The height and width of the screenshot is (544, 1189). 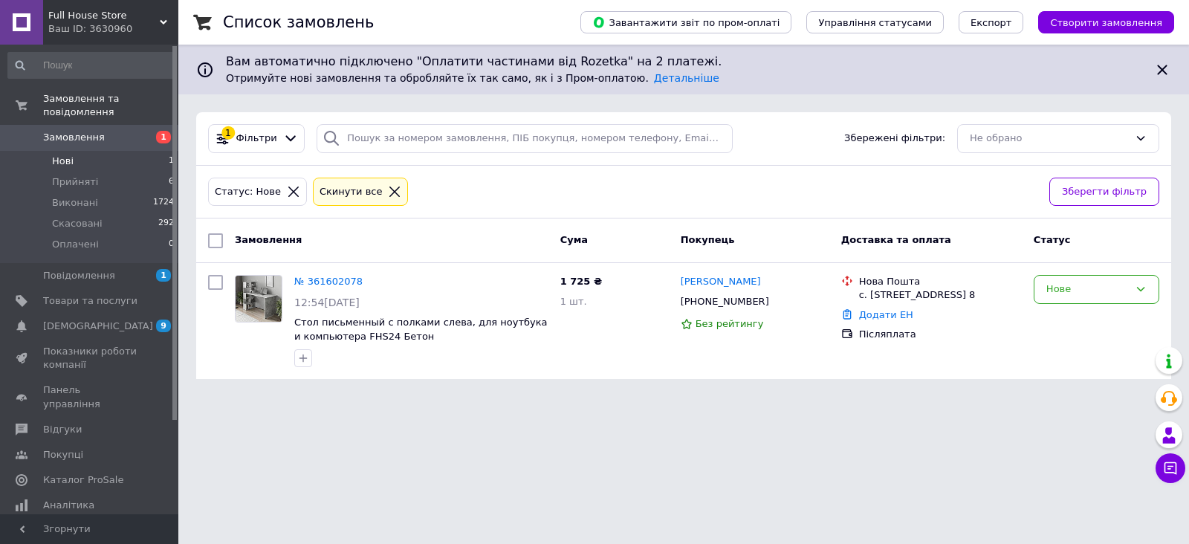 What do you see at coordinates (75, 245) in the screenshot?
I see `span: Оплачені` at bounding box center [75, 245].